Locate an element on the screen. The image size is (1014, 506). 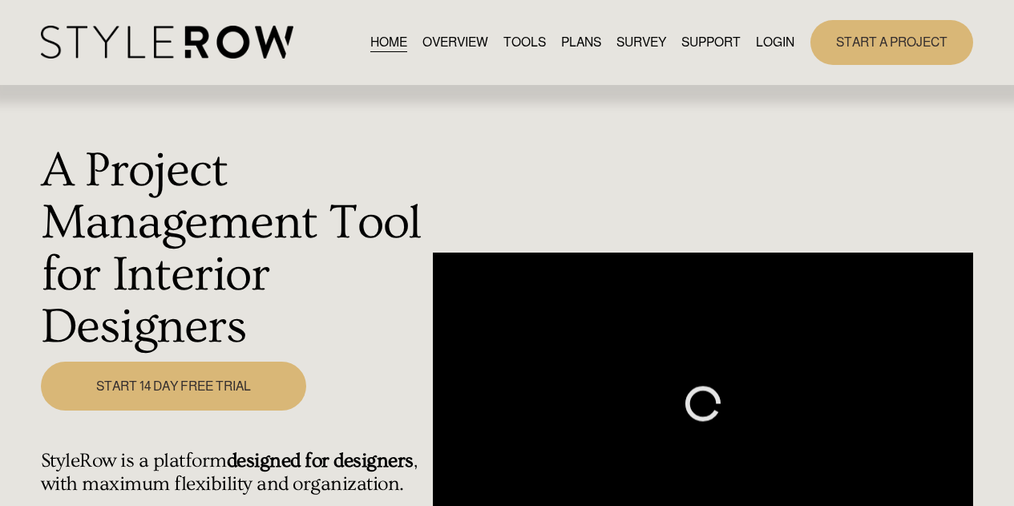
a: TOOLS is located at coordinates (524, 42).